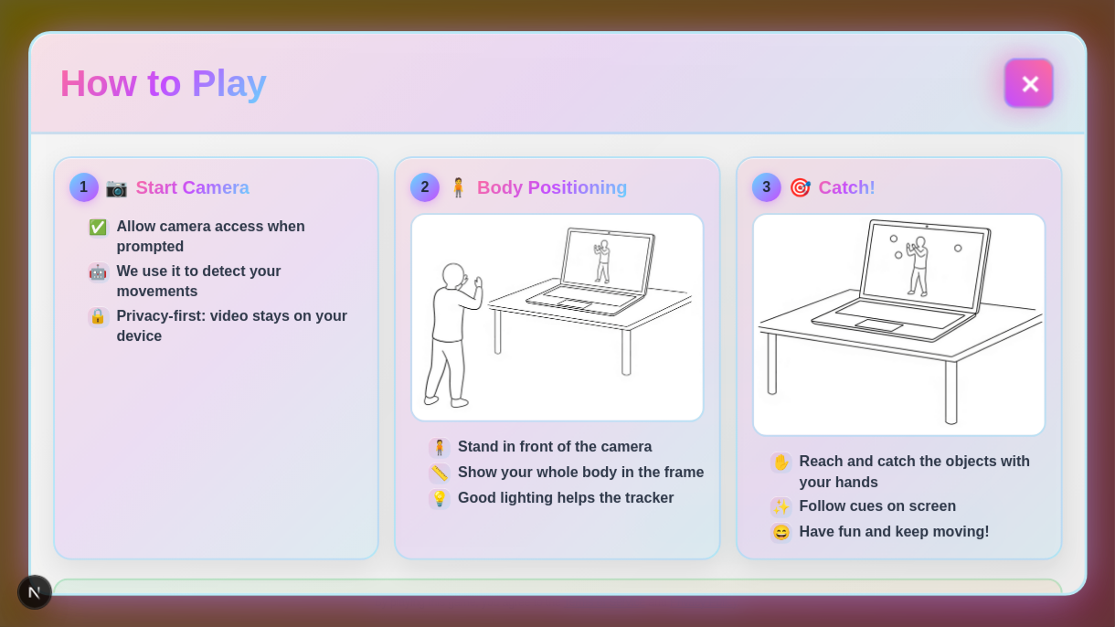 The width and height of the screenshot is (1115, 627). I want to click on span: 3, so click(767, 187).